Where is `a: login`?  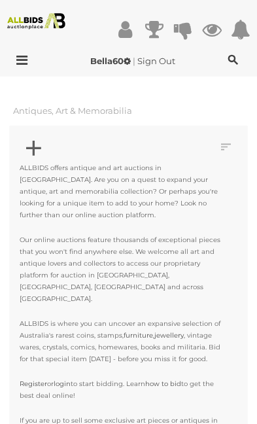 a: login is located at coordinates (62, 383).